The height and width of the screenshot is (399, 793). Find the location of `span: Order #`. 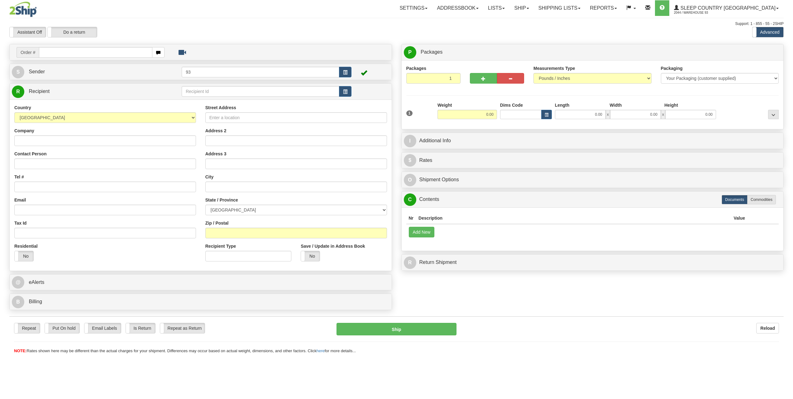

span: Order # is located at coordinates (28, 52).